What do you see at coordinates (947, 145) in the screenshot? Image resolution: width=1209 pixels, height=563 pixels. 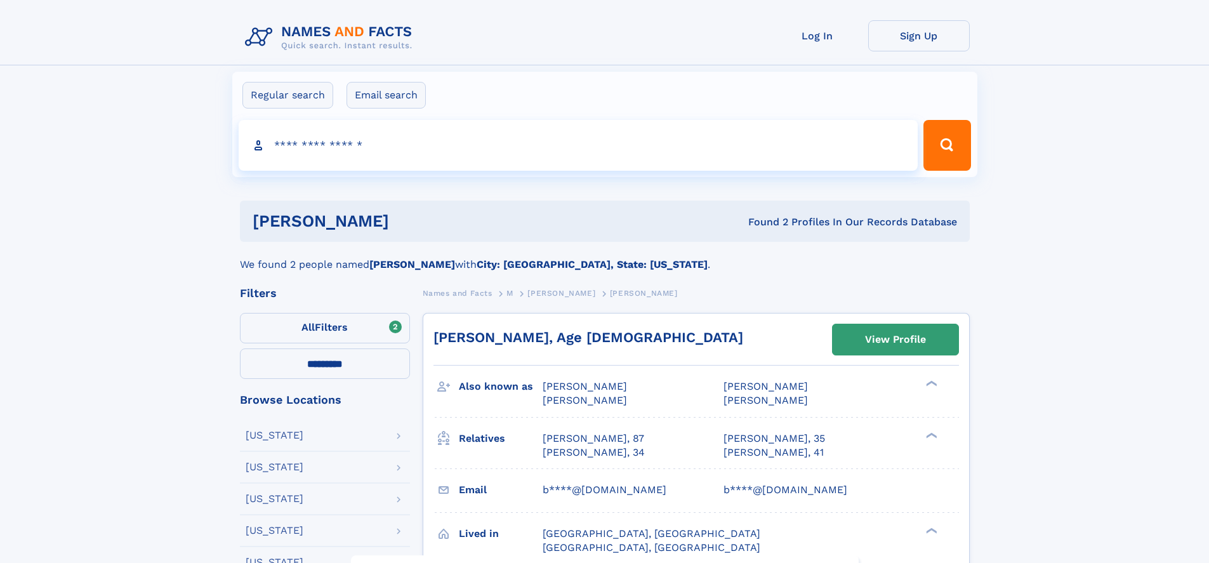 I see `button: Search Button` at bounding box center [947, 145].